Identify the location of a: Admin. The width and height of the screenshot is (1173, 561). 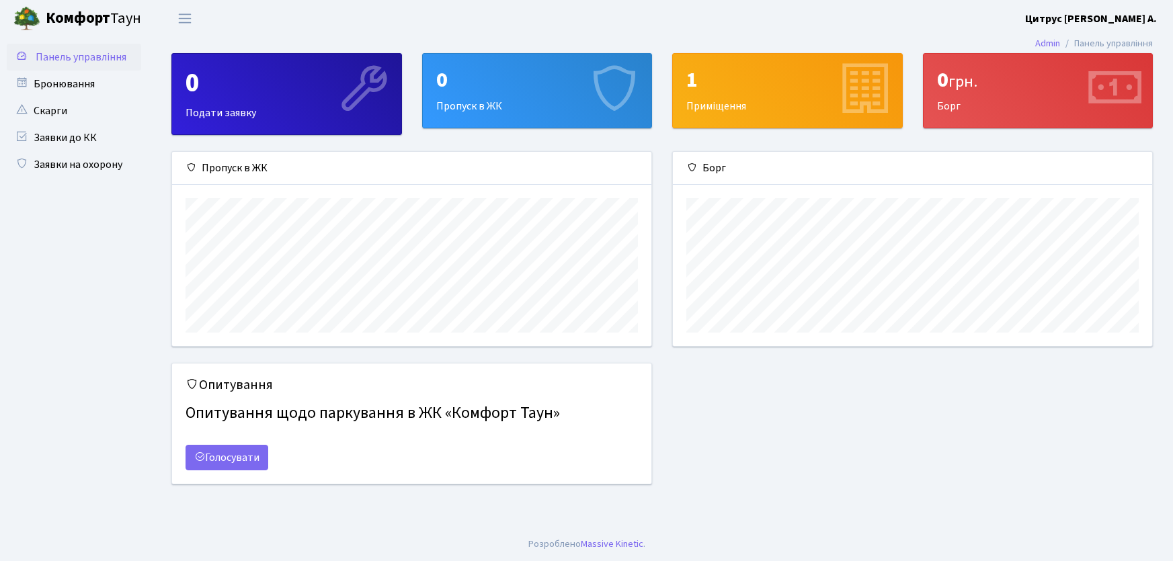
(1047, 43).